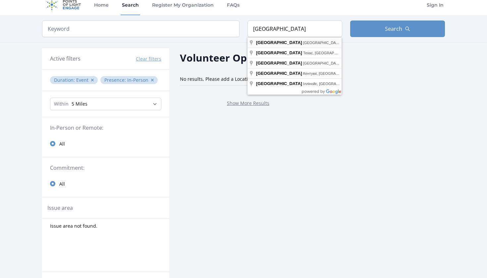 This screenshot has height=278, width=487. I want to click on span: Event, so click(82, 80).